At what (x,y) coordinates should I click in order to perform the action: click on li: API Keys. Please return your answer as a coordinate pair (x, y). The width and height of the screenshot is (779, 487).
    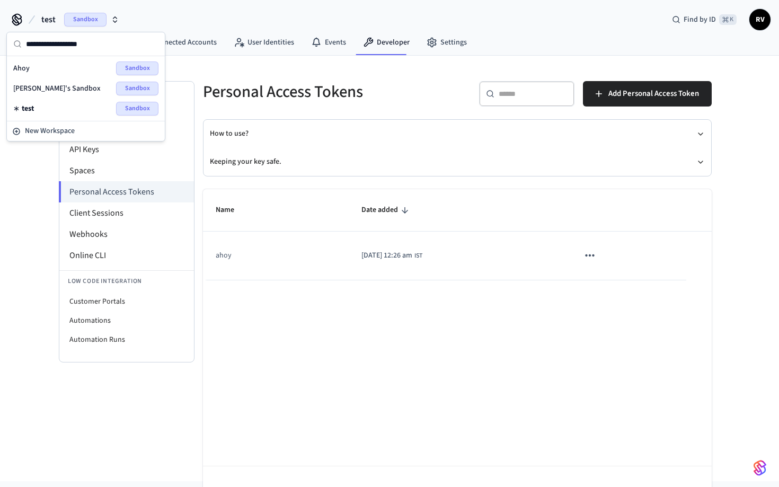
    Looking at the image, I should click on (127, 150).